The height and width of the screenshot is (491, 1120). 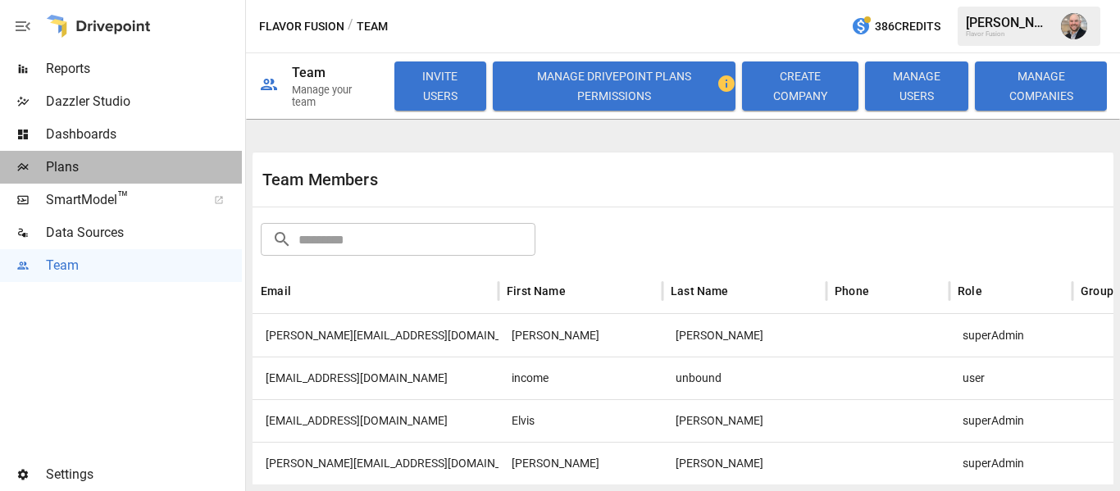 What do you see at coordinates (917, 86) in the screenshot?
I see `button: MANAGE USERS` at bounding box center [917, 86].